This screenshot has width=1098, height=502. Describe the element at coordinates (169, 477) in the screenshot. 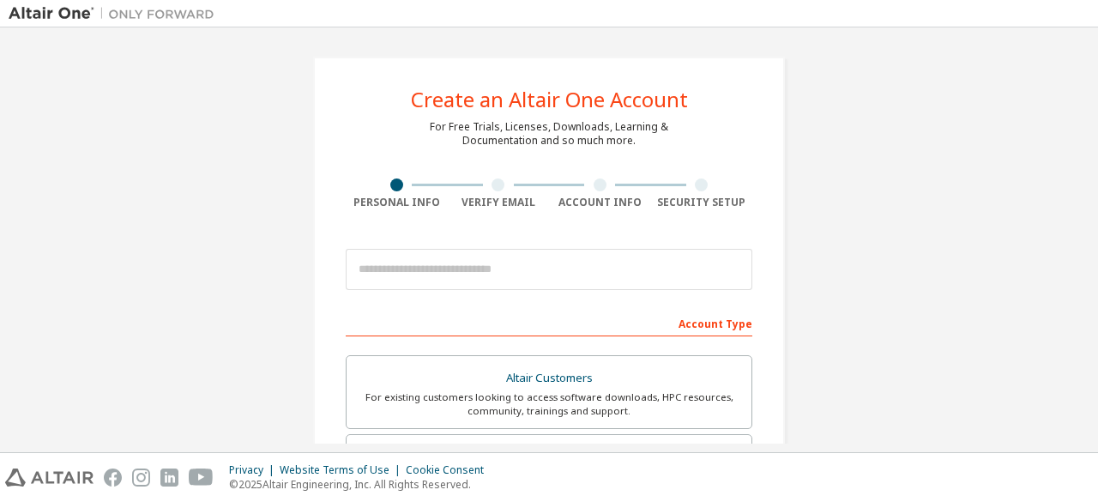

I see `img: linkedin.svg` at that location.